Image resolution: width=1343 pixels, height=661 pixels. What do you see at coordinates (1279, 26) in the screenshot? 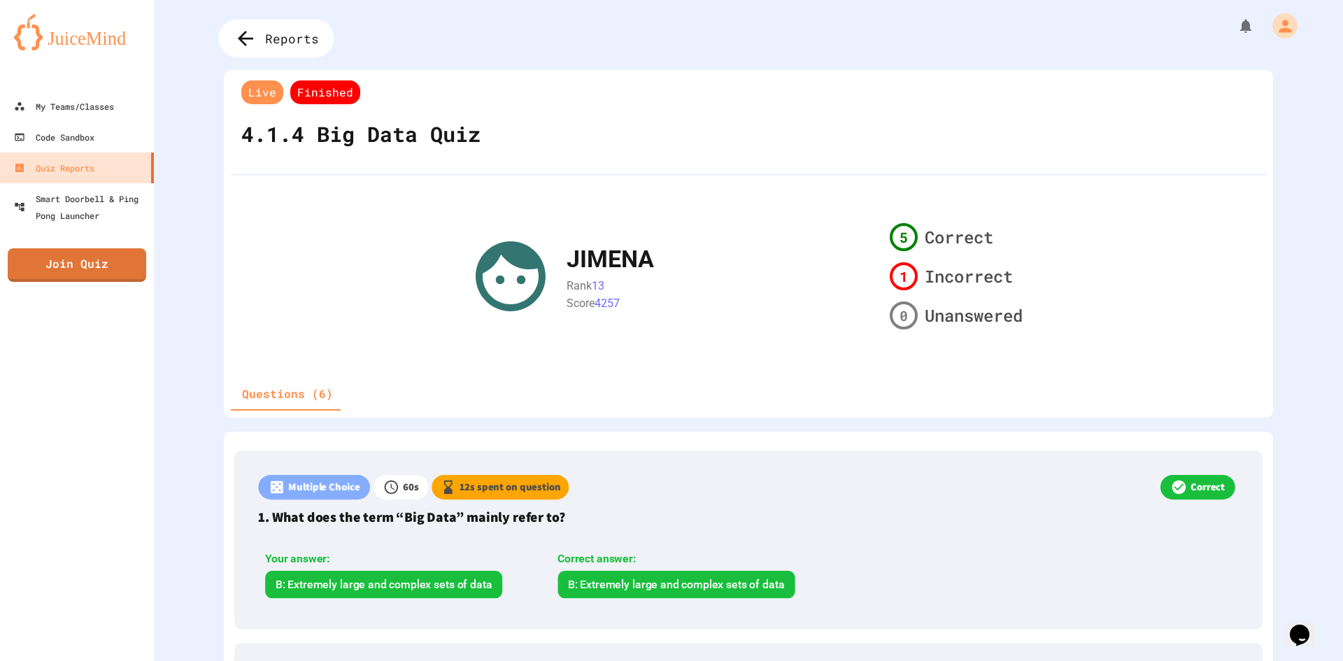
I see `div: My Account` at bounding box center [1279, 26].